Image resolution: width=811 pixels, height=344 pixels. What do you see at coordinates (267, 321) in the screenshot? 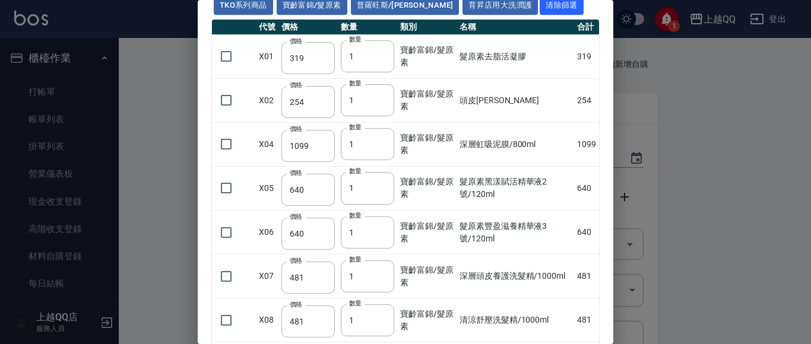
I see `td: X08` at bounding box center [267, 321].